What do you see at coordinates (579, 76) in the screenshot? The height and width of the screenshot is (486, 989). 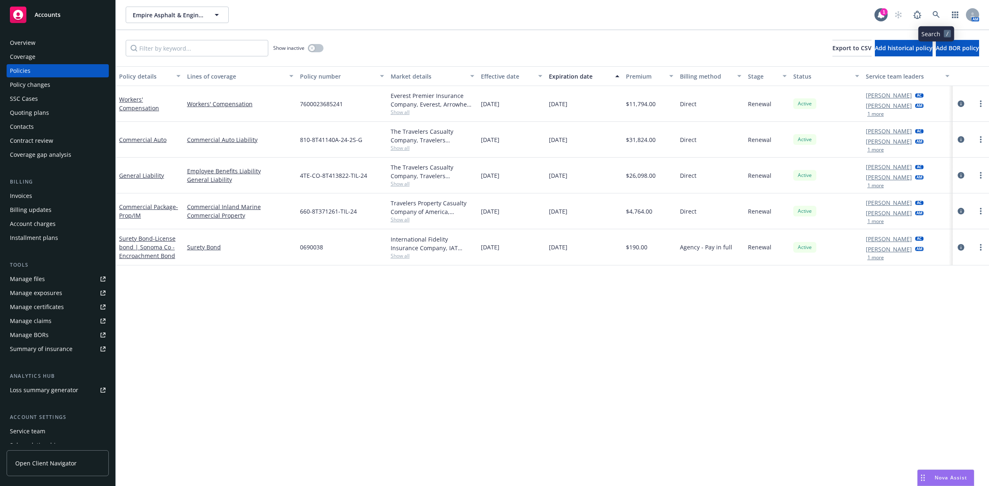 I see `div: Expiration date` at bounding box center [579, 76].